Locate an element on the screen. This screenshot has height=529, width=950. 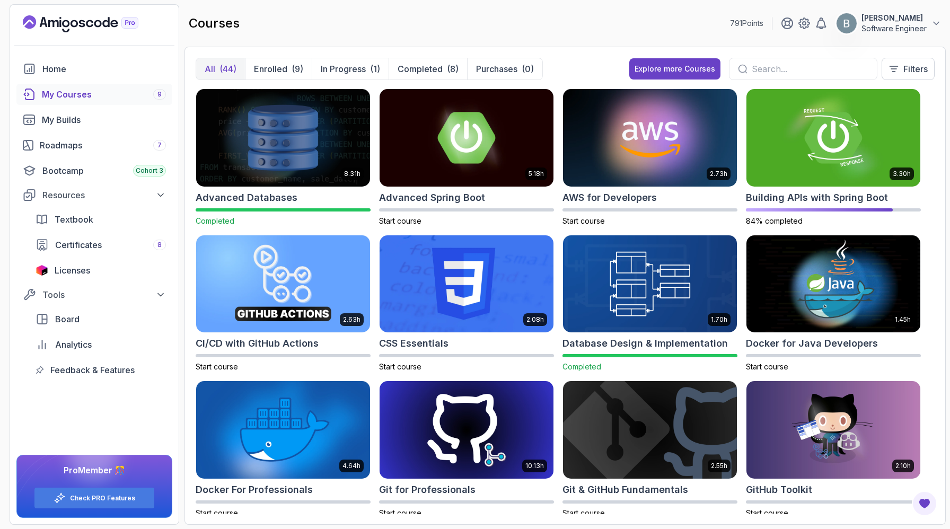
div: Explore more Courses is located at coordinates (675, 69).